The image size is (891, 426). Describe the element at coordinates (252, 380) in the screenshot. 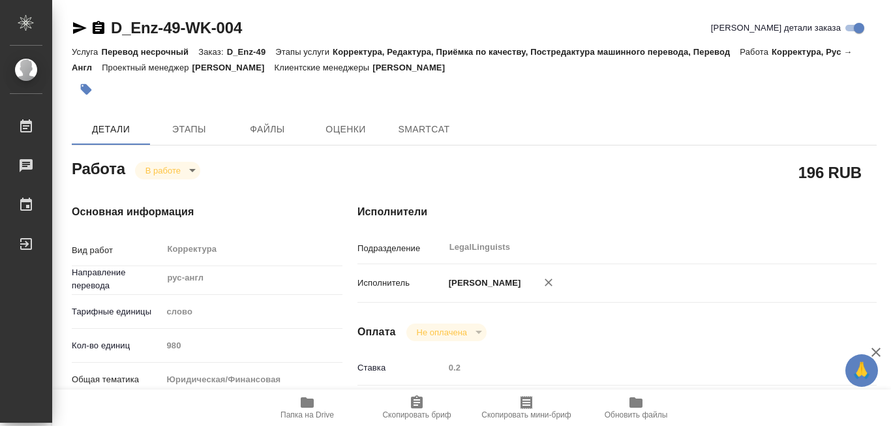

I see `div: Юридическая/Финансовая` at that location.